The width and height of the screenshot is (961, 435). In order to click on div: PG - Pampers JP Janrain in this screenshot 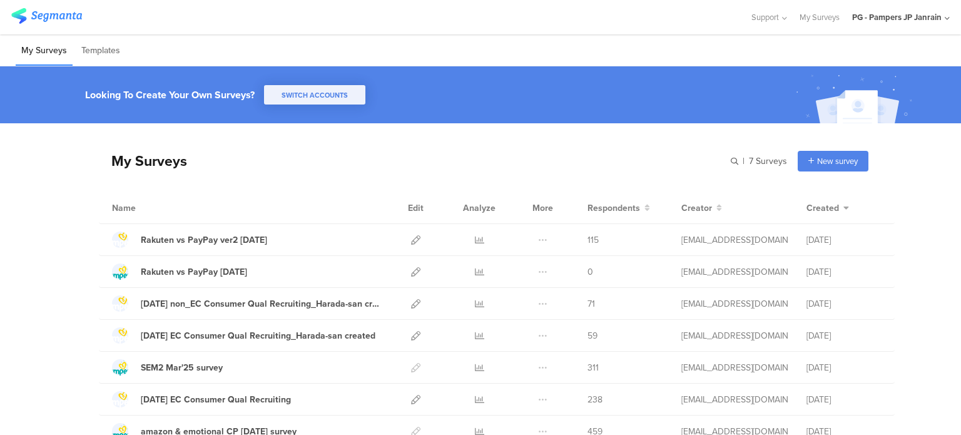, I will do `click(896, 17)`.